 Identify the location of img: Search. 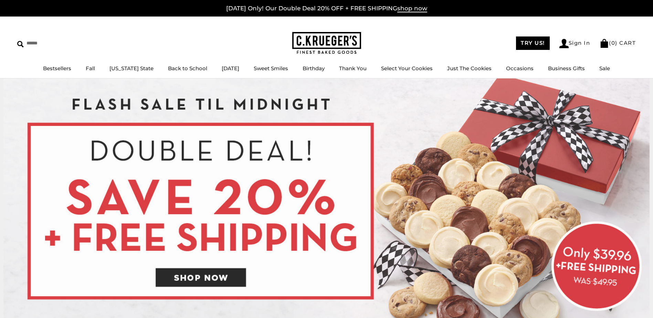
(20, 44).